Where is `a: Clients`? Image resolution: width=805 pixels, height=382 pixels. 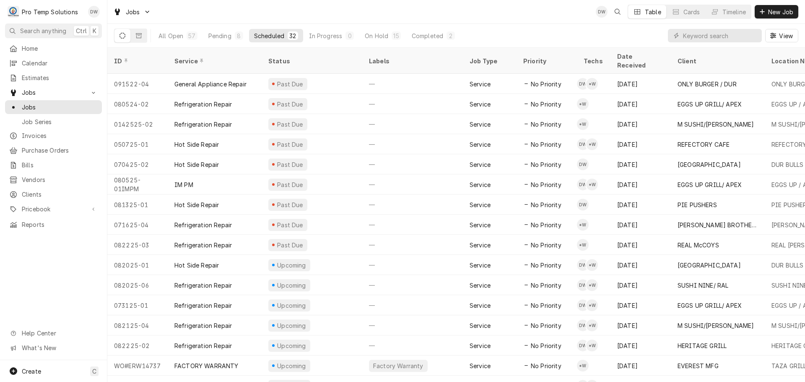 a: Clients is located at coordinates (53, 194).